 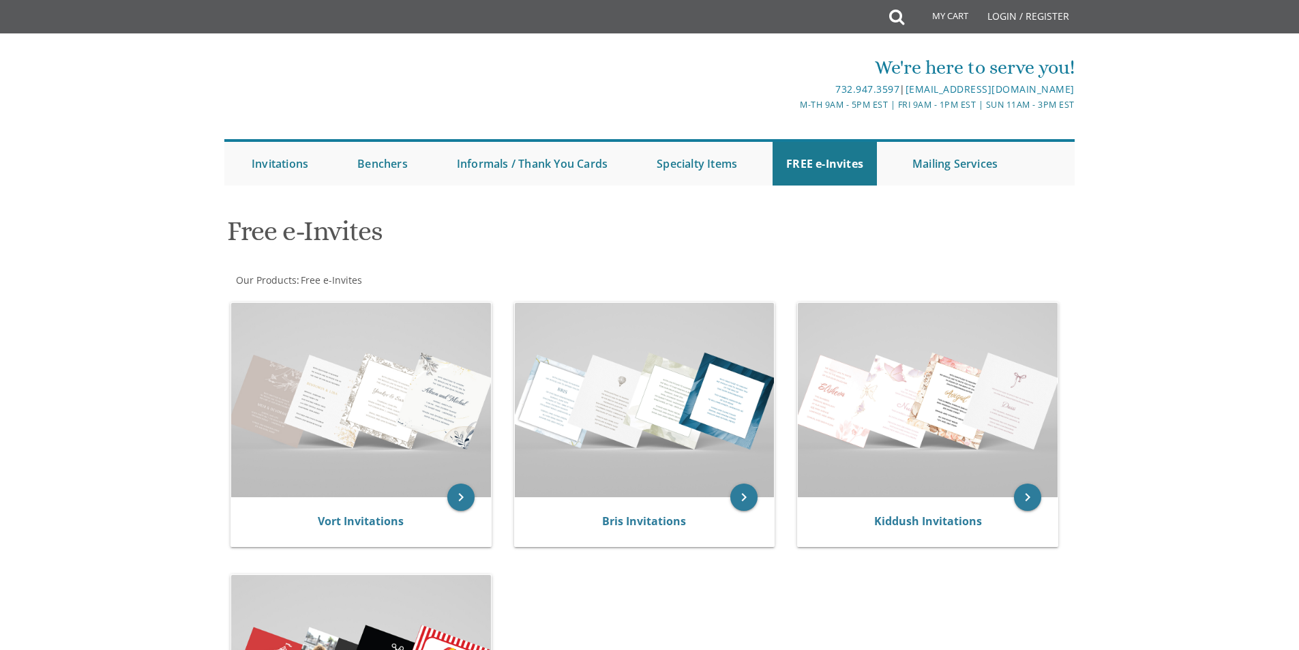 I want to click on span: Free e-Invites, so click(x=331, y=280).